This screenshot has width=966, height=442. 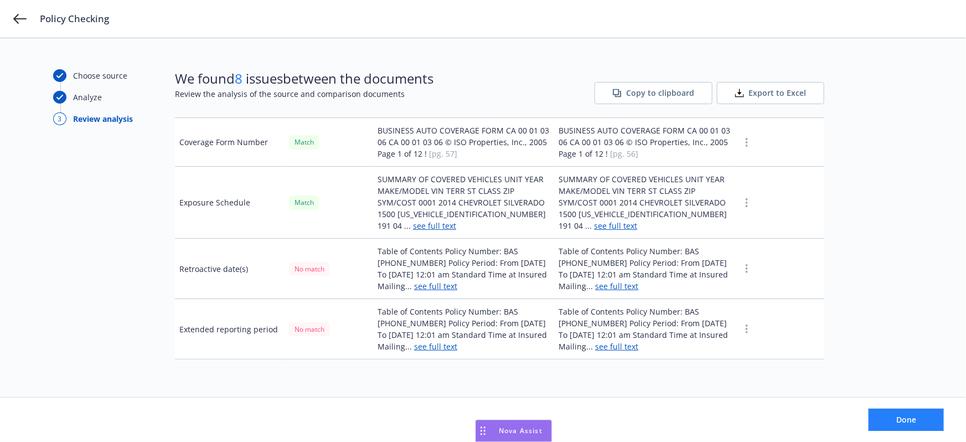 I want to click on button: Done, so click(x=906, y=420).